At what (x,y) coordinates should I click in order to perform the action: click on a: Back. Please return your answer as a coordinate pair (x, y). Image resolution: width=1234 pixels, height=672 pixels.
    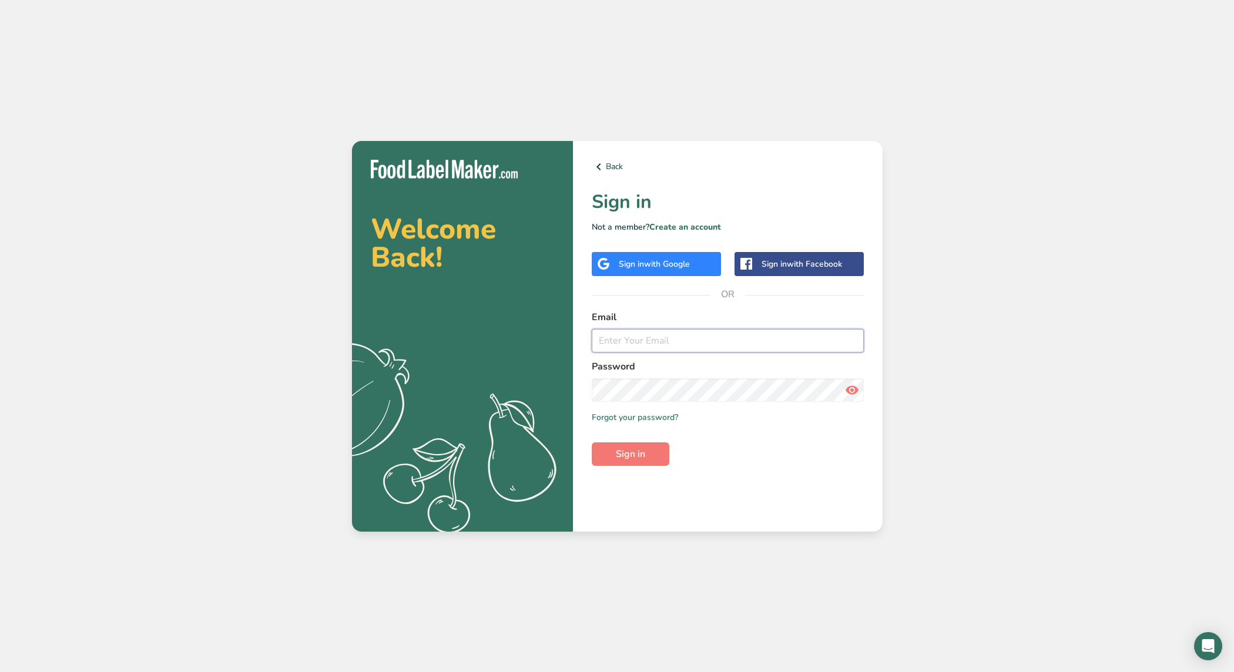
    Looking at the image, I should click on (727, 167).